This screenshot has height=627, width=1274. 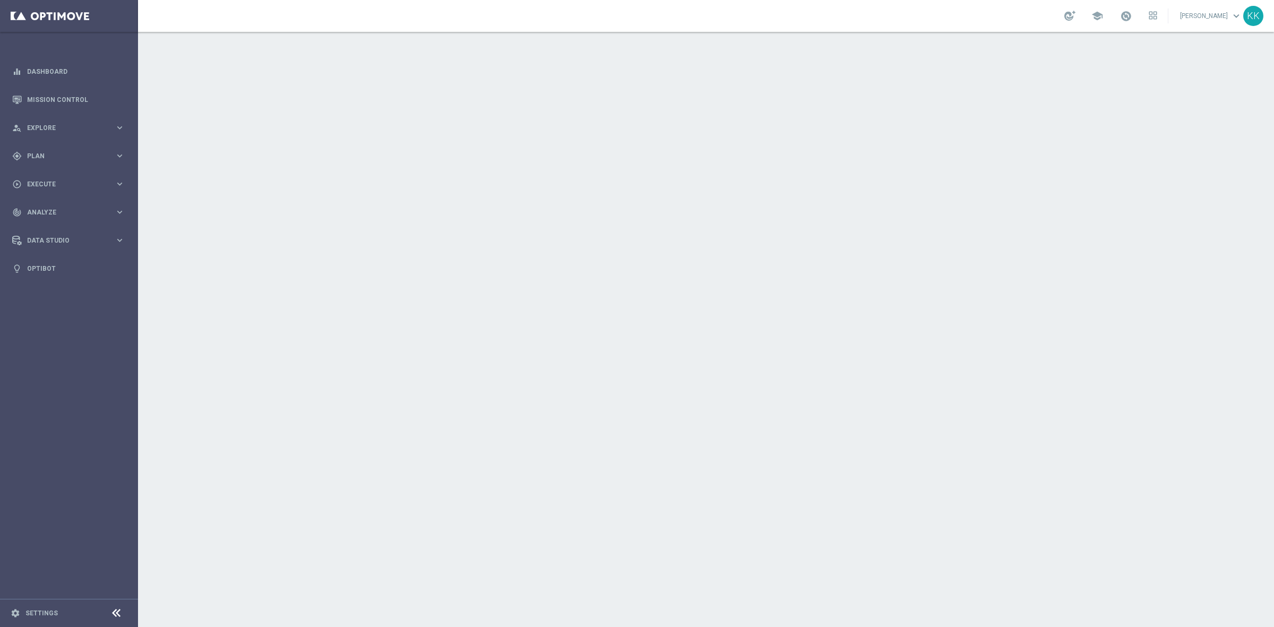 What do you see at coordinates (1253, 16) in the screenshot?
I see `div: KK` at bounding box center [1253, 16].